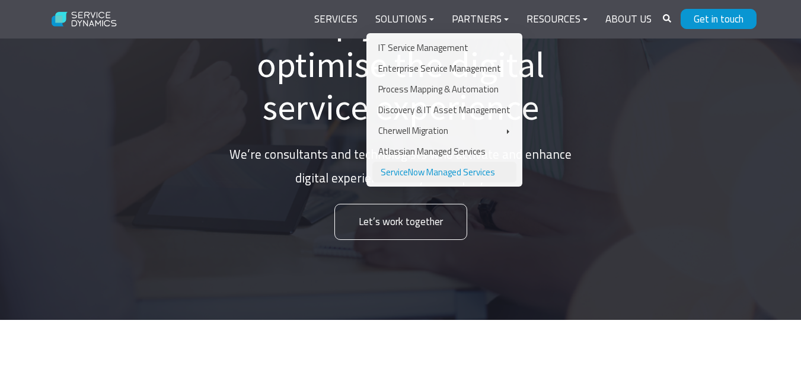 The width and height of the screenshot is (801, 375). I want to click on a: Process Mapping & Automation, so click(444, 89).